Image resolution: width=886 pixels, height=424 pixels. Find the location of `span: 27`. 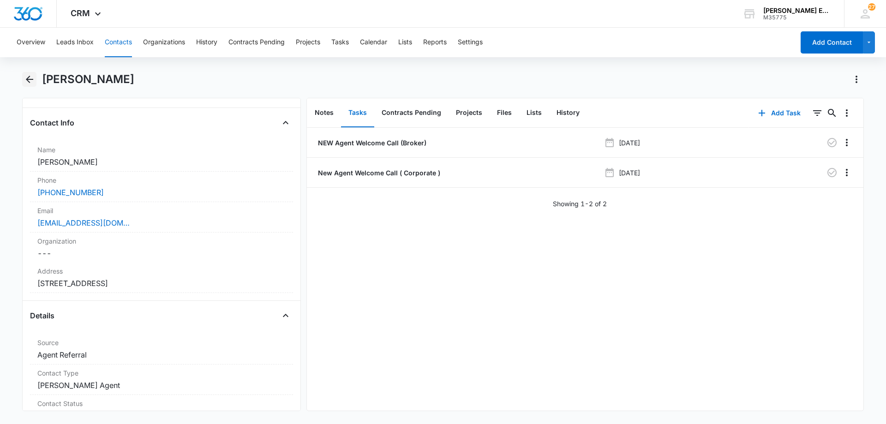

span: 27 is located at coordinates (872, 7).